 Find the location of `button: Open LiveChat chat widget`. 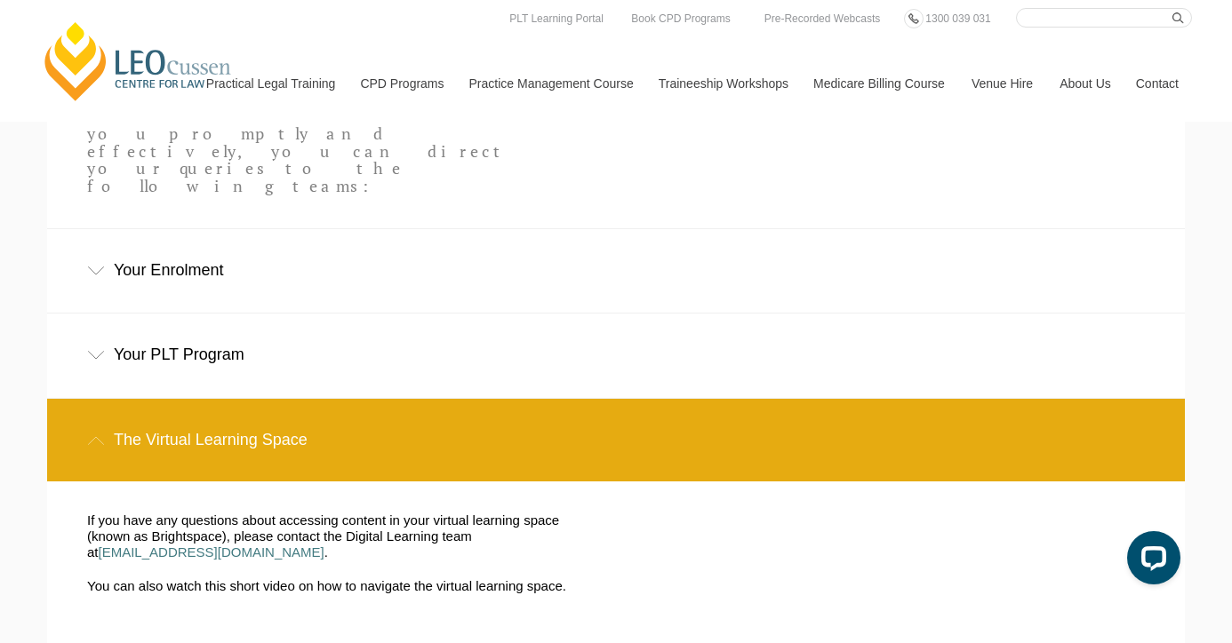

button: Open LiveChat chat widget is located at coordinates (41, 34).